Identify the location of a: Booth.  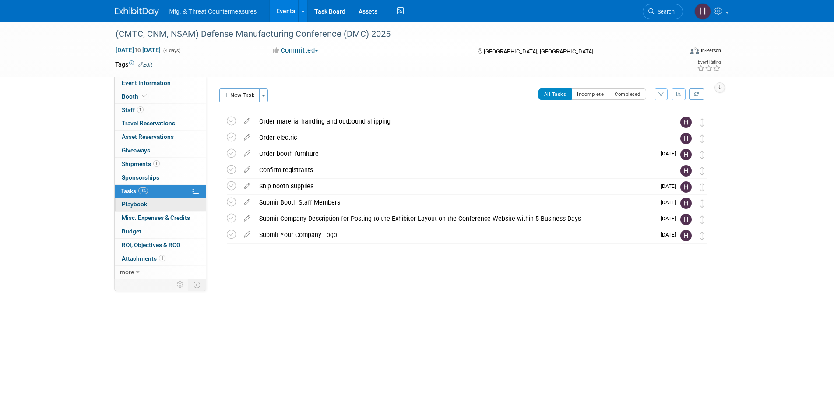
(160, 97).